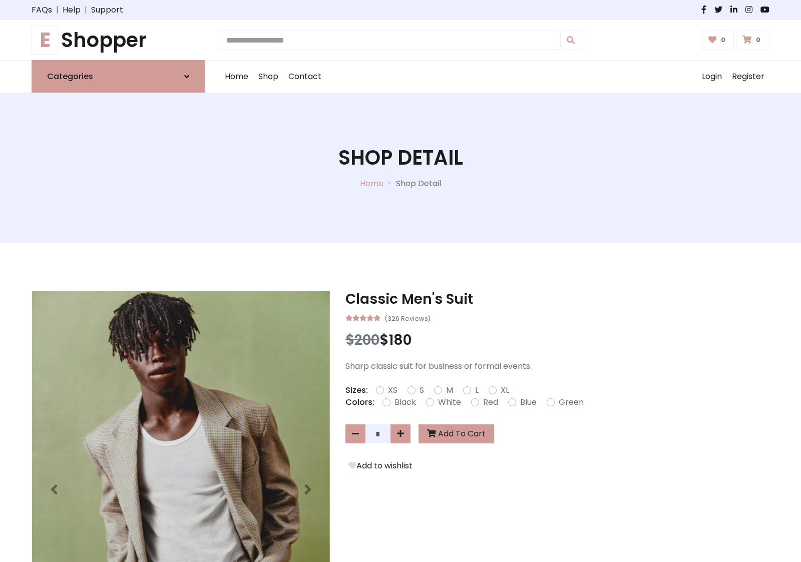 This screenshot has width=801, height=562. Describe the element at coordinates (305, 77) in the screenshot. I see `a: Contact` at that location.